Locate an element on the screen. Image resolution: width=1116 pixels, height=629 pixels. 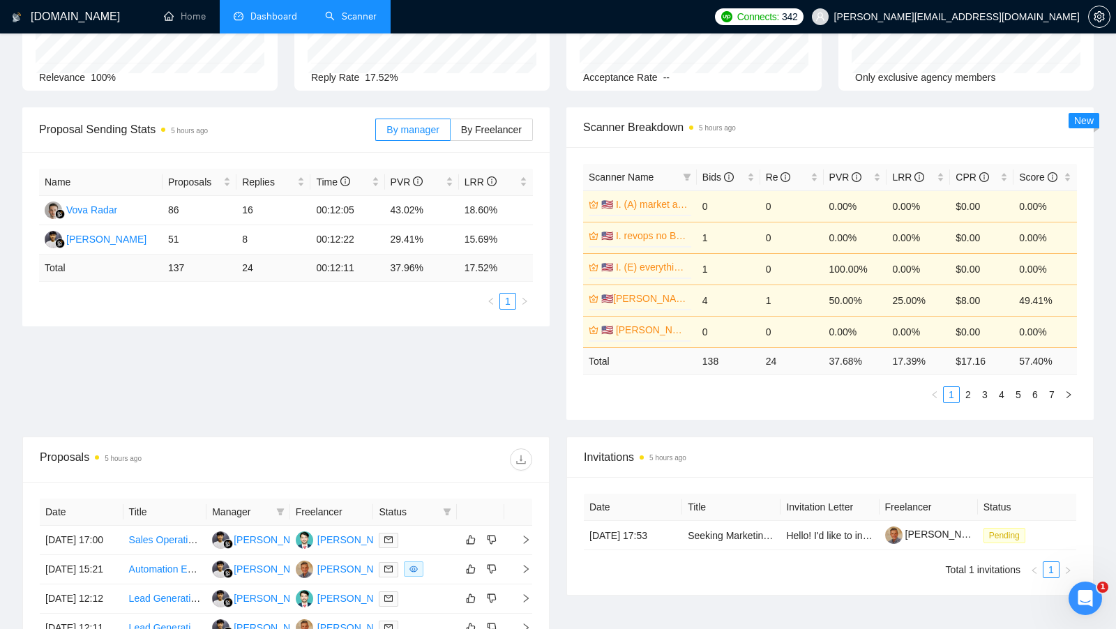
td: 8 is located at coordinates (273, 240).